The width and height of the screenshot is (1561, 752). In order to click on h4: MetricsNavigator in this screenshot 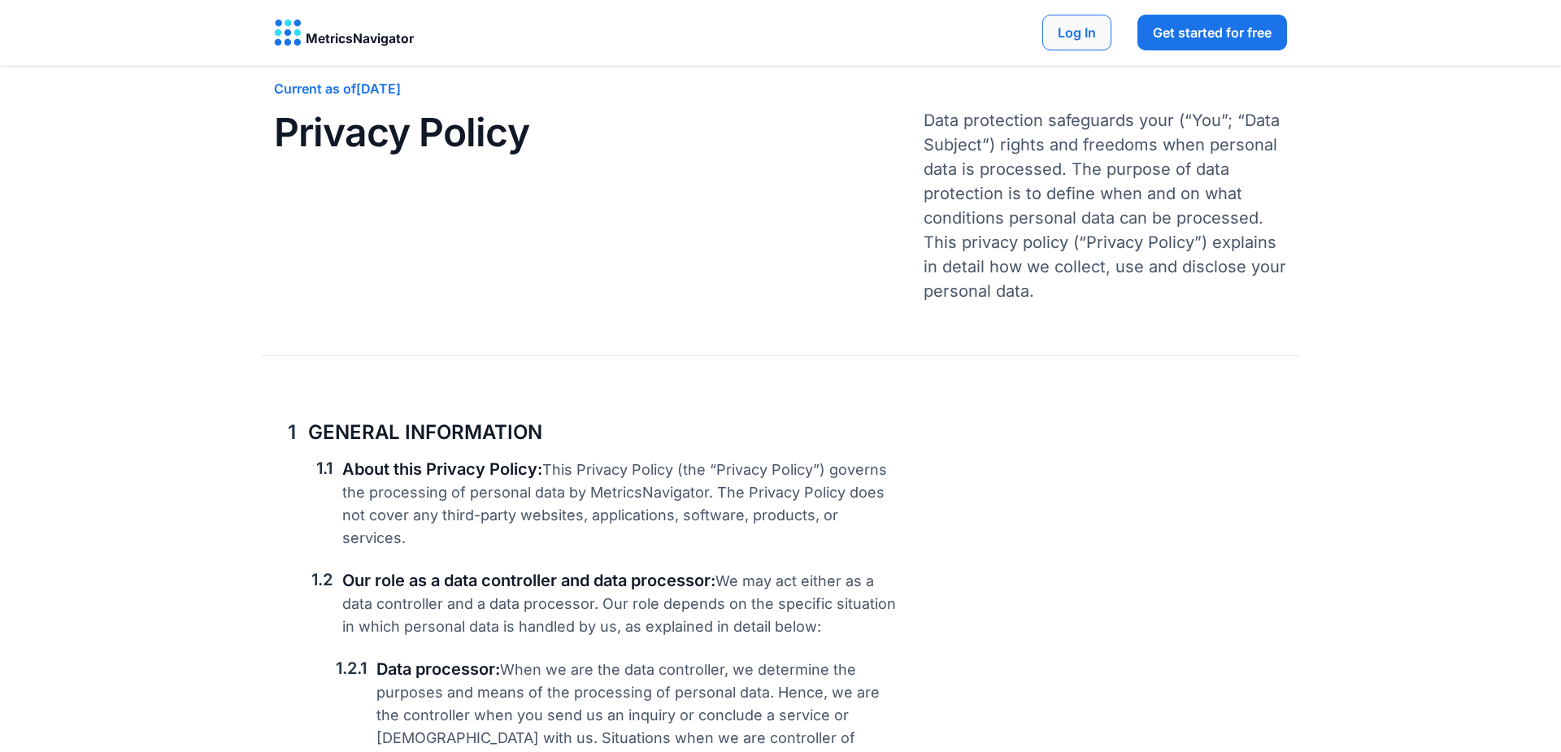, I will do `click(359, 38)`.